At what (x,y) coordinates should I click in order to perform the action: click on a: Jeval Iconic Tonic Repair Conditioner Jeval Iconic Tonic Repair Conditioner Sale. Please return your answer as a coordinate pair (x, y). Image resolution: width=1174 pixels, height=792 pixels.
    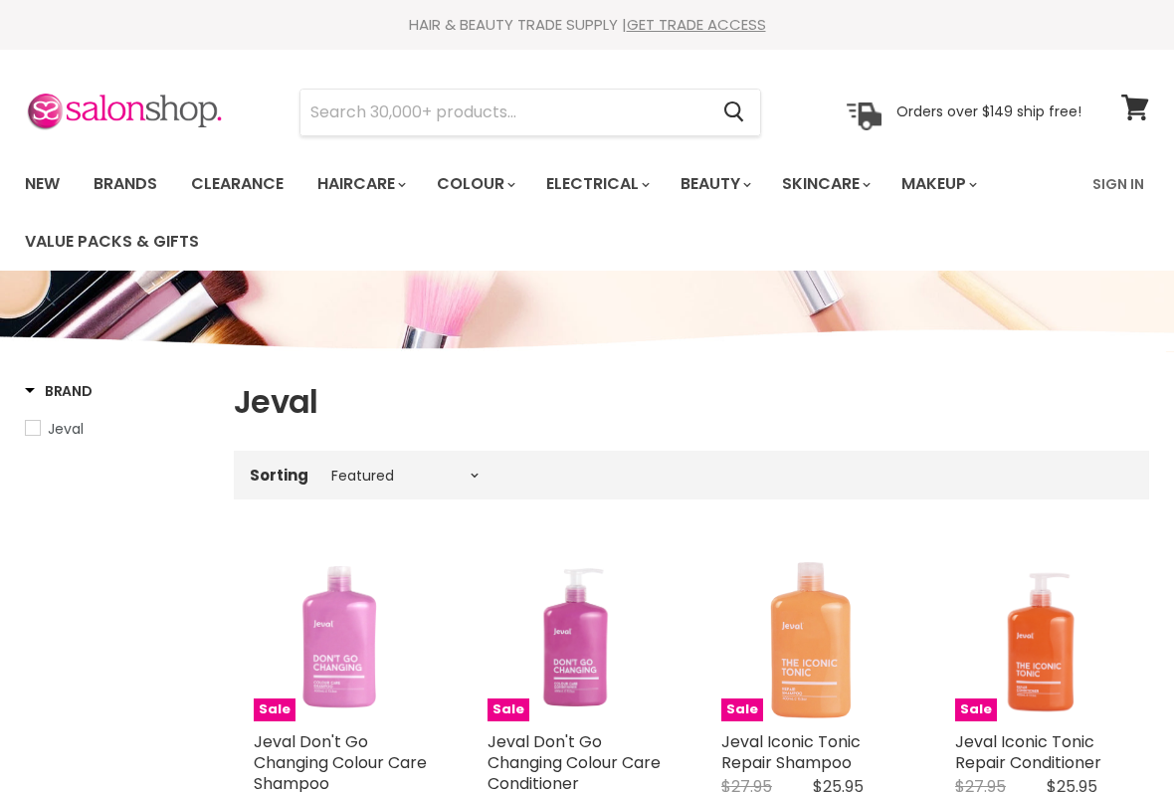
    Looking at the image, I should click on (1042, 634).